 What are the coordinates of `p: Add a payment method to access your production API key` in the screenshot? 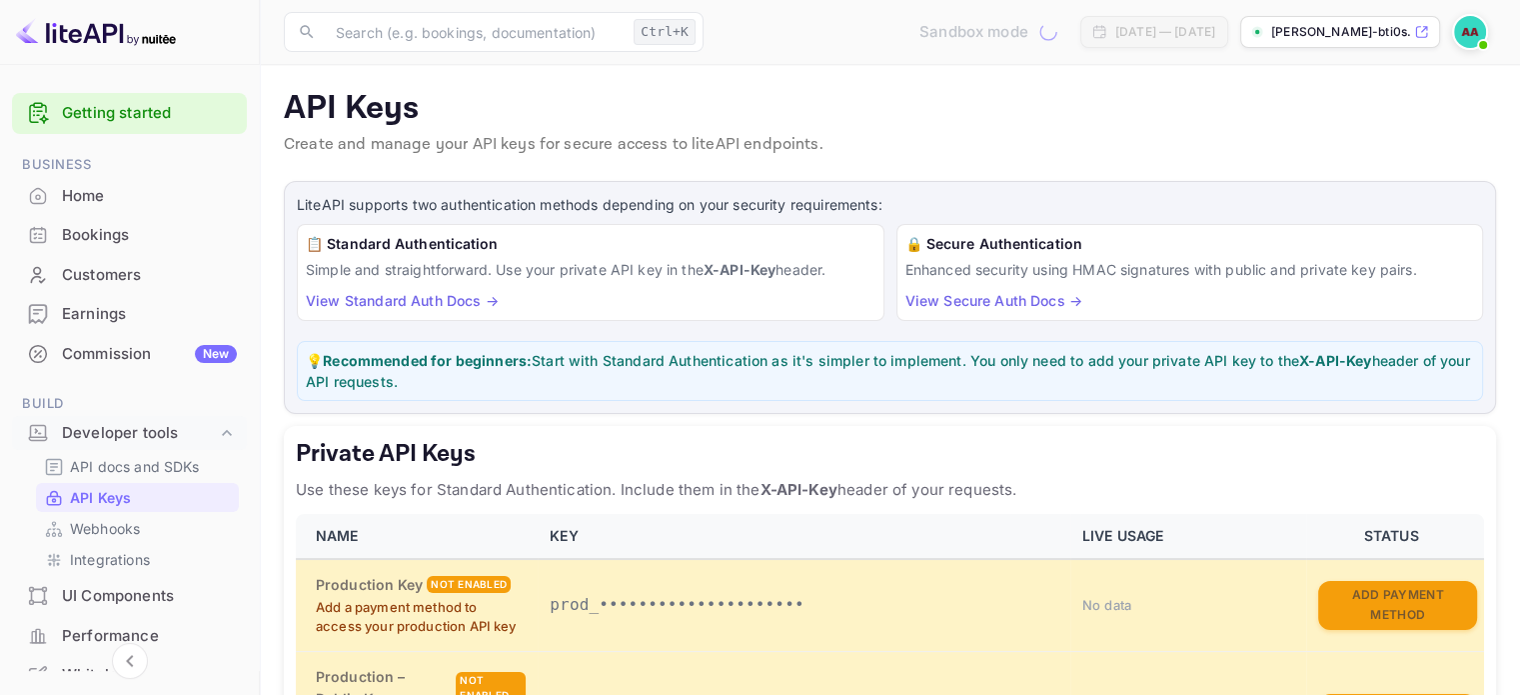 It's located at (421, 617).